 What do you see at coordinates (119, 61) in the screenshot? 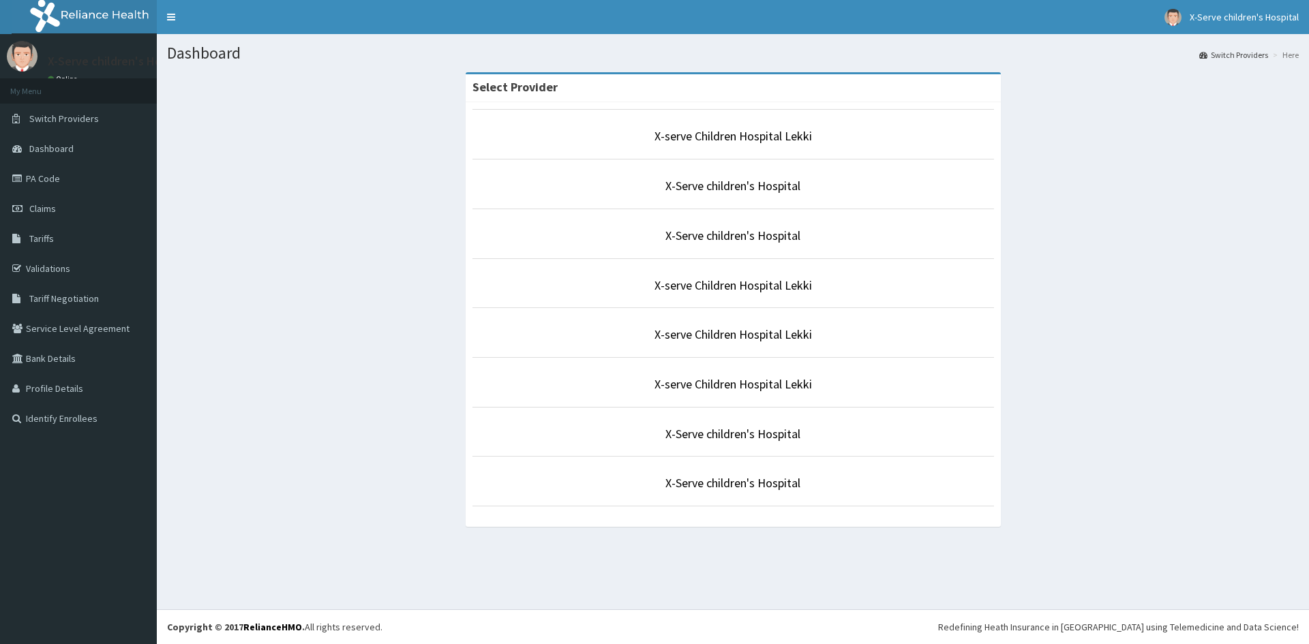
I see `p: X-Serve children's Hospital` at bounding box center [119, 61].